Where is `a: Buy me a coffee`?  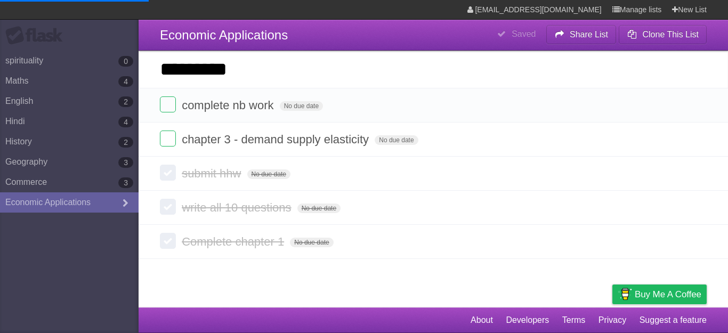
a: Buy me a coffee is located at coordinates (659, 294).